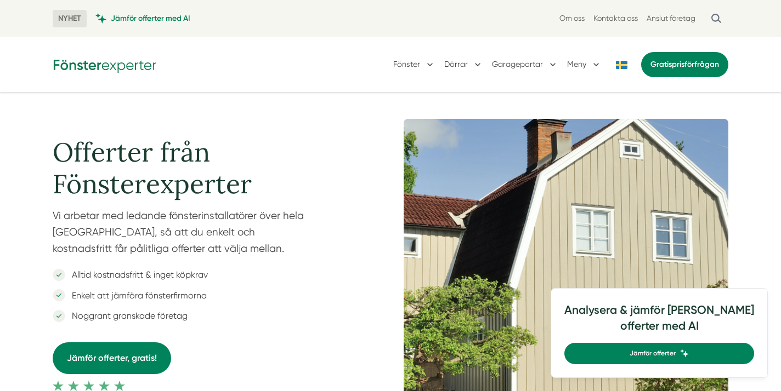 The height and width of the screenshot is (391, 781). Describe the element at coordinates (193, 163) in the screenshot. I see `h1: Offerter från Fönsterexperter` at that location.